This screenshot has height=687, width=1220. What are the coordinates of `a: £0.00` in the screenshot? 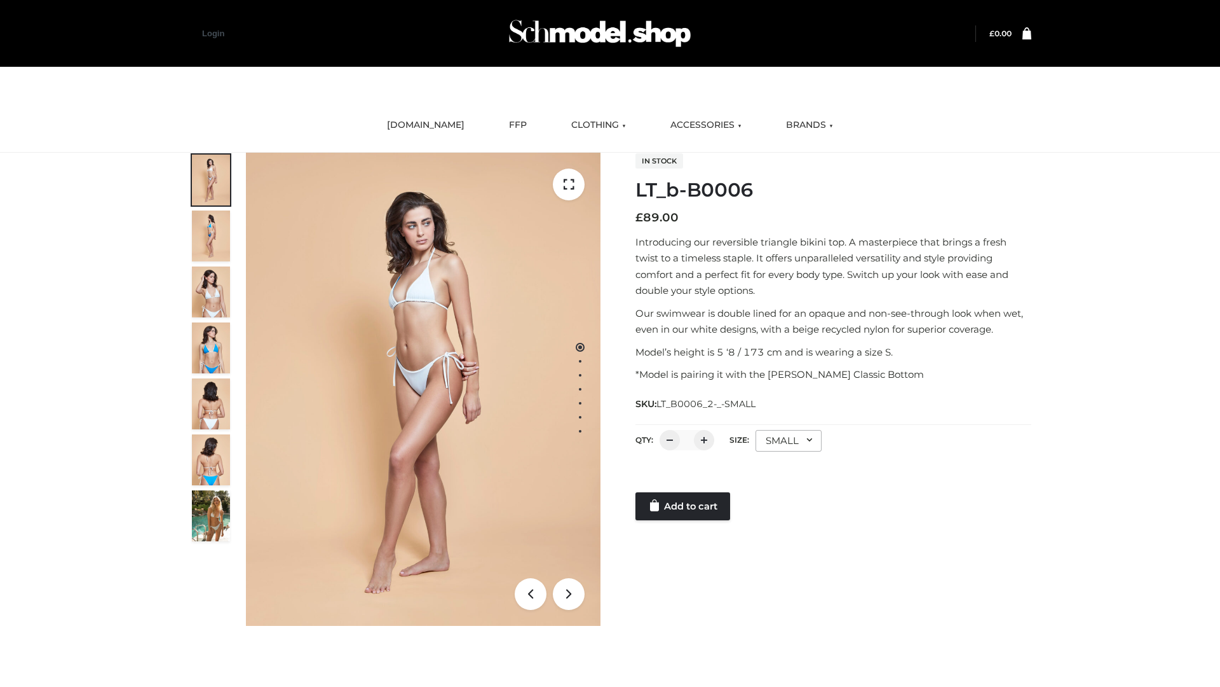 It's located at (1001, 33).